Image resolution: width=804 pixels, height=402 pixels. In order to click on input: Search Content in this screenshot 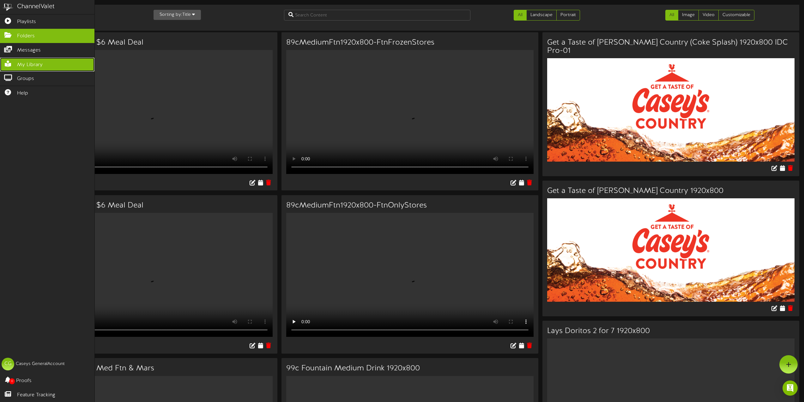, I will do `click(377, 15)`.